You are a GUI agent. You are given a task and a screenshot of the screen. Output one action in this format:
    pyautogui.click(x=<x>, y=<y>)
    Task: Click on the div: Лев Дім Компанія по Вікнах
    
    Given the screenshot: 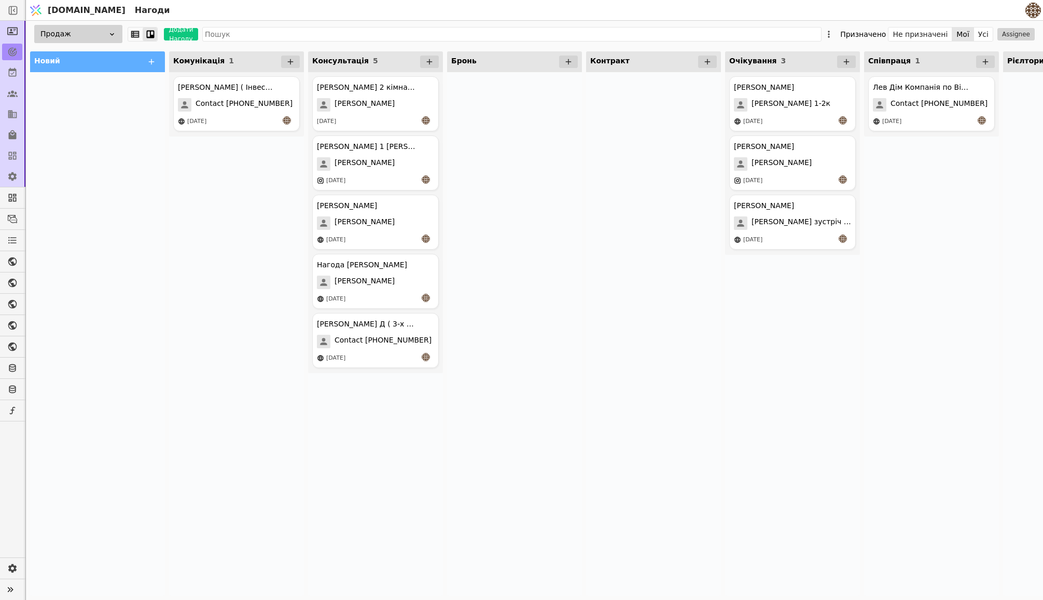 What is the action you would take?
    pyautogui.click(x=922, y=87)
    